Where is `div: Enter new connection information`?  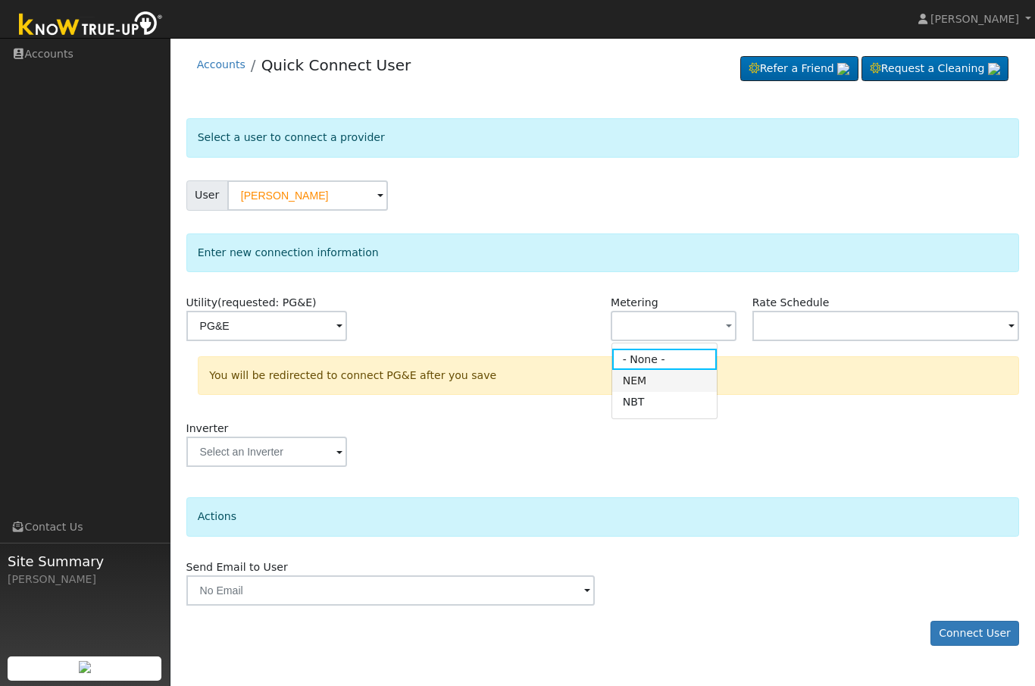
div: Enter new connection information is located at coordinates (603, 252).